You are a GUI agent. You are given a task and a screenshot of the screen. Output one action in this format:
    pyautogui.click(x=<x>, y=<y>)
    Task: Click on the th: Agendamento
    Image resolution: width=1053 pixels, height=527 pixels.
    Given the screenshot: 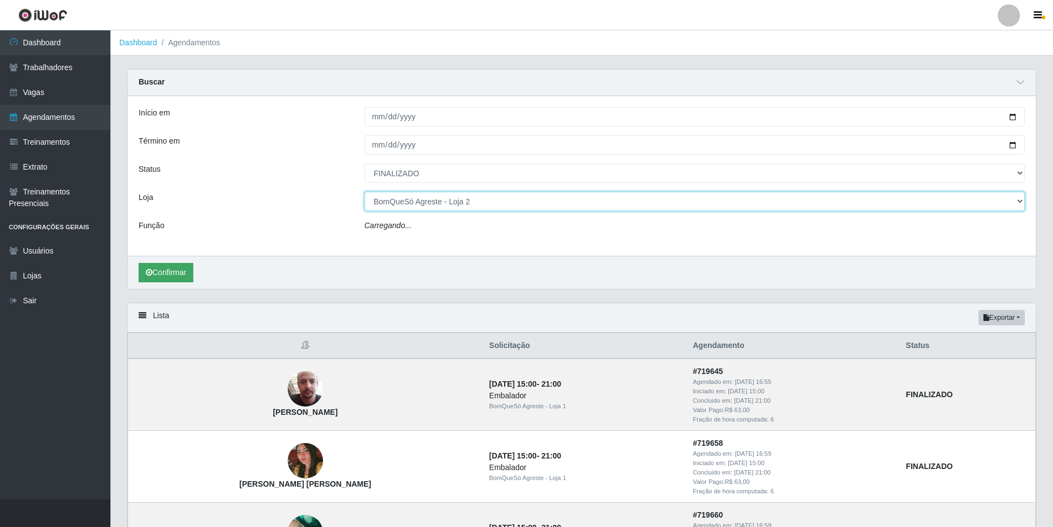 What is the action you would take?
    pyautogui.click(x=793, y=346)
    